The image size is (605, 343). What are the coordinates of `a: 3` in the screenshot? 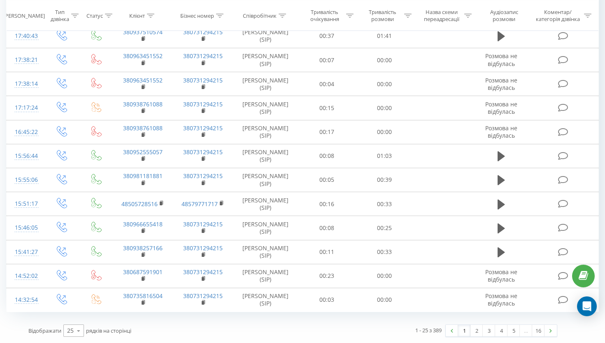 It's located at (489, 330).